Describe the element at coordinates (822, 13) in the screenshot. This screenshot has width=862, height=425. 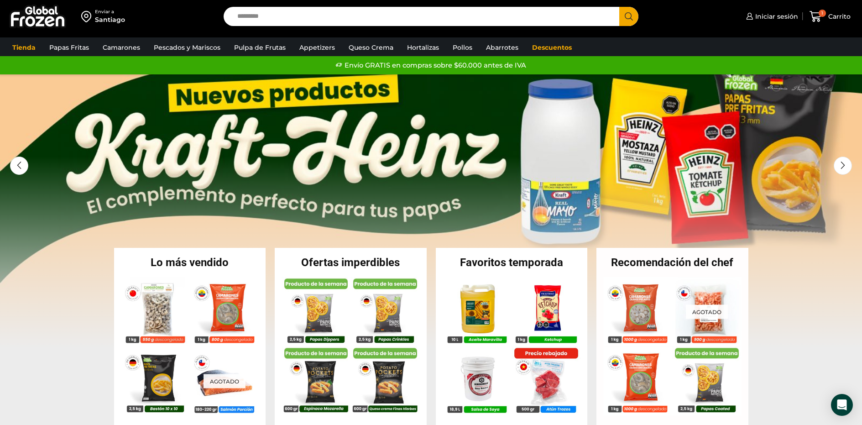
I see `span: 1` at that location.